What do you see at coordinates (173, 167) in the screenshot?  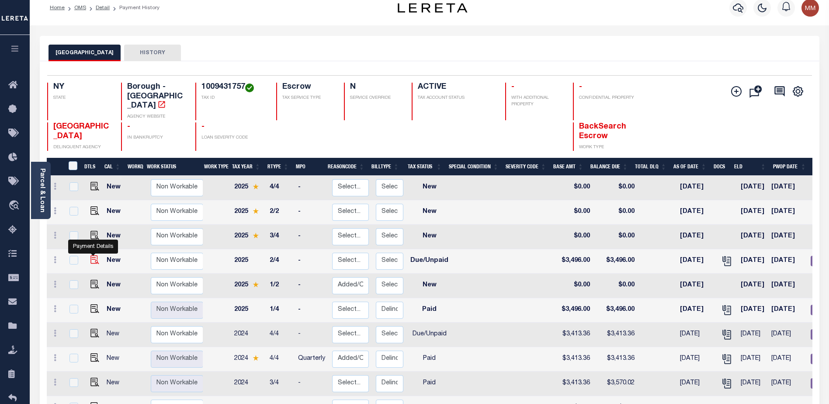 I see `th: Work Status` at bounding box center [173, 167].